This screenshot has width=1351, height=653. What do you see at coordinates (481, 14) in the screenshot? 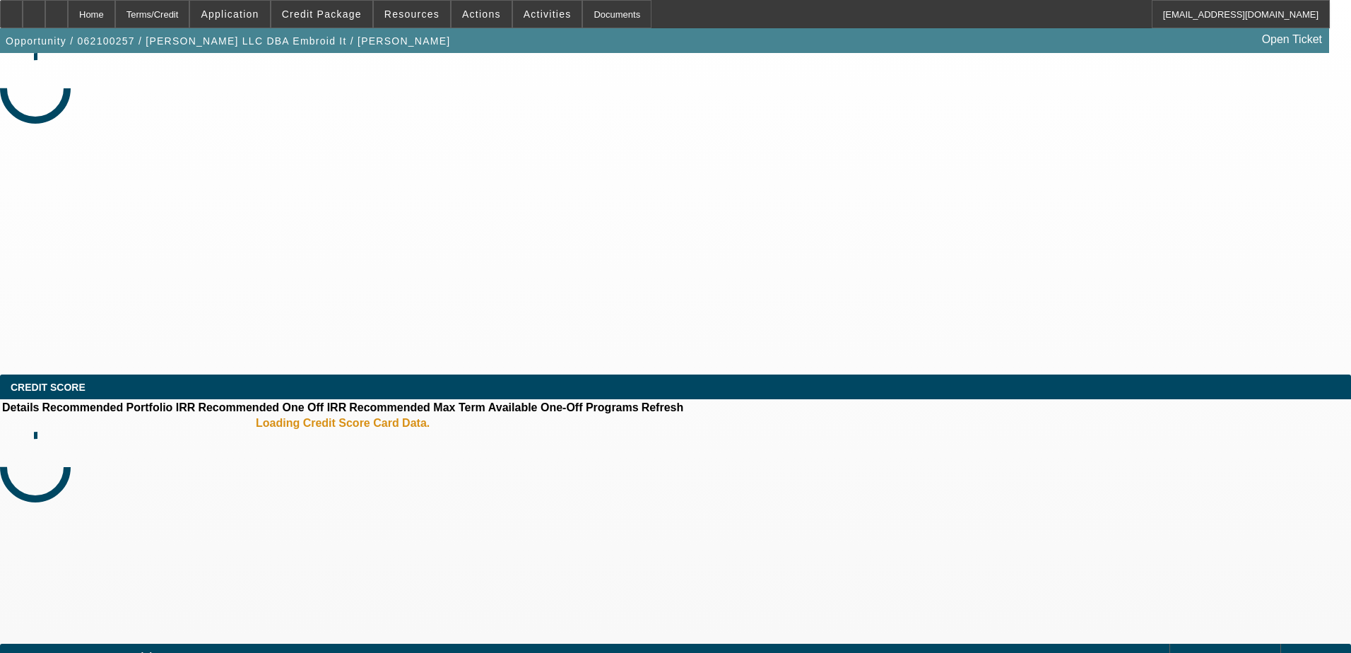
I see `button: Actions` at bounding box center [481, 14].